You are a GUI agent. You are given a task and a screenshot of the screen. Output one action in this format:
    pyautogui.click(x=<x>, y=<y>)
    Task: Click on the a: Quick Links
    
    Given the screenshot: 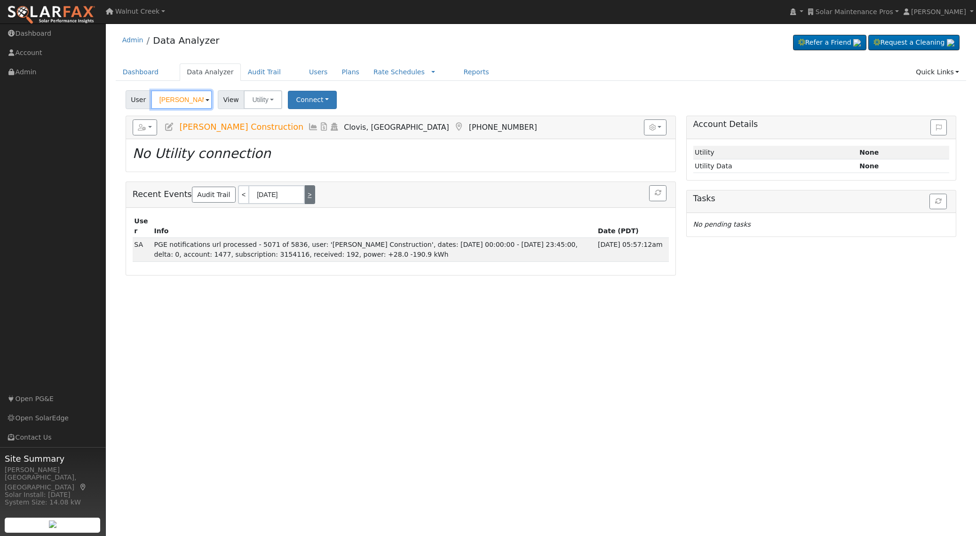 What is the action you would take?
    pyautogui.click(x=938, y=72)
    